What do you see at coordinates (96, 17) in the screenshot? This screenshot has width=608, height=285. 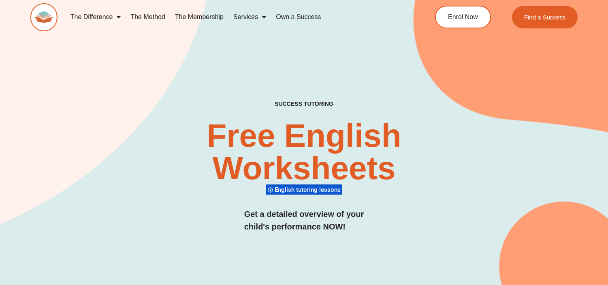 I see `a: The Difference` at bounding box center [96, 17].